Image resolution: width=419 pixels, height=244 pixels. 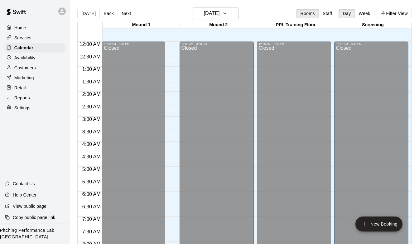 I want to click on p: Customers, so click(x=25, y=68).